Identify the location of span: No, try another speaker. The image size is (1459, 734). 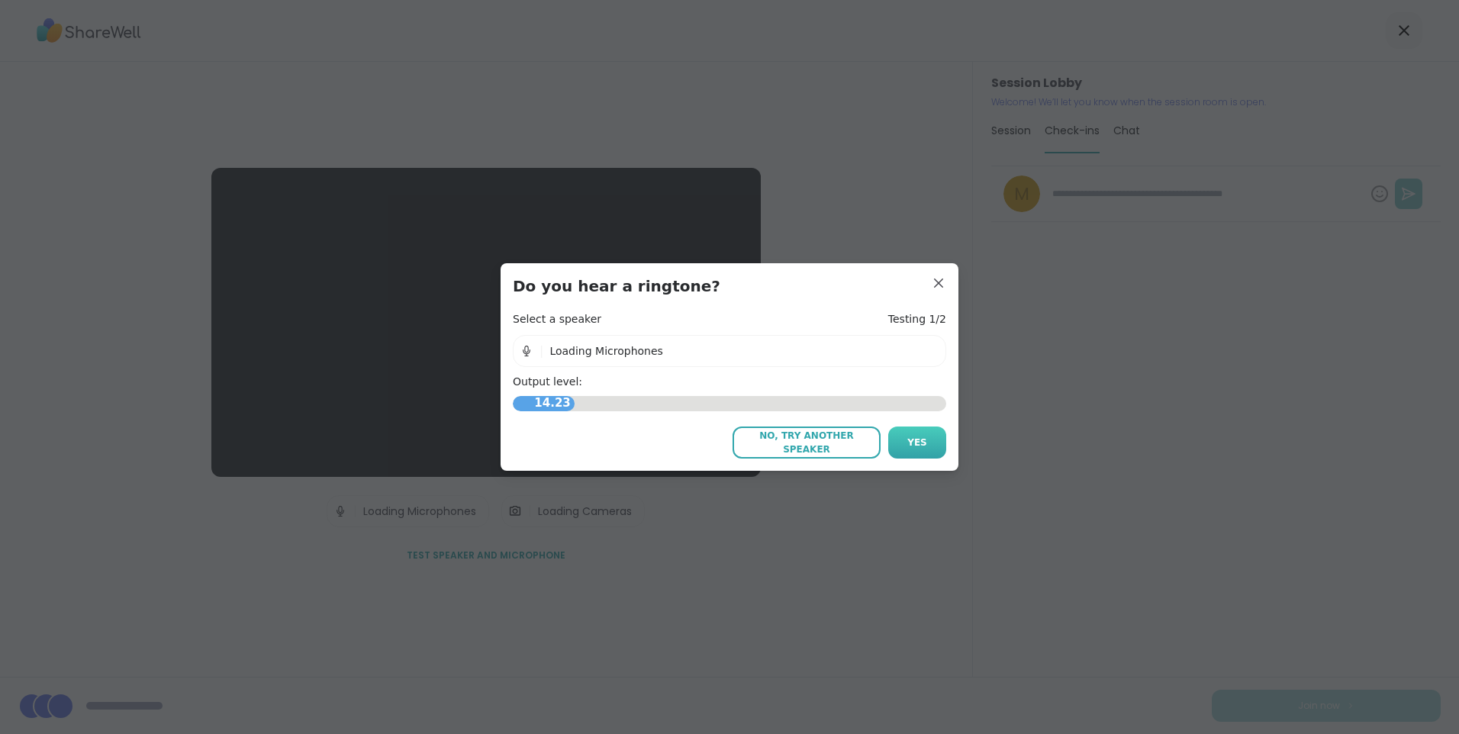
(807, 443).